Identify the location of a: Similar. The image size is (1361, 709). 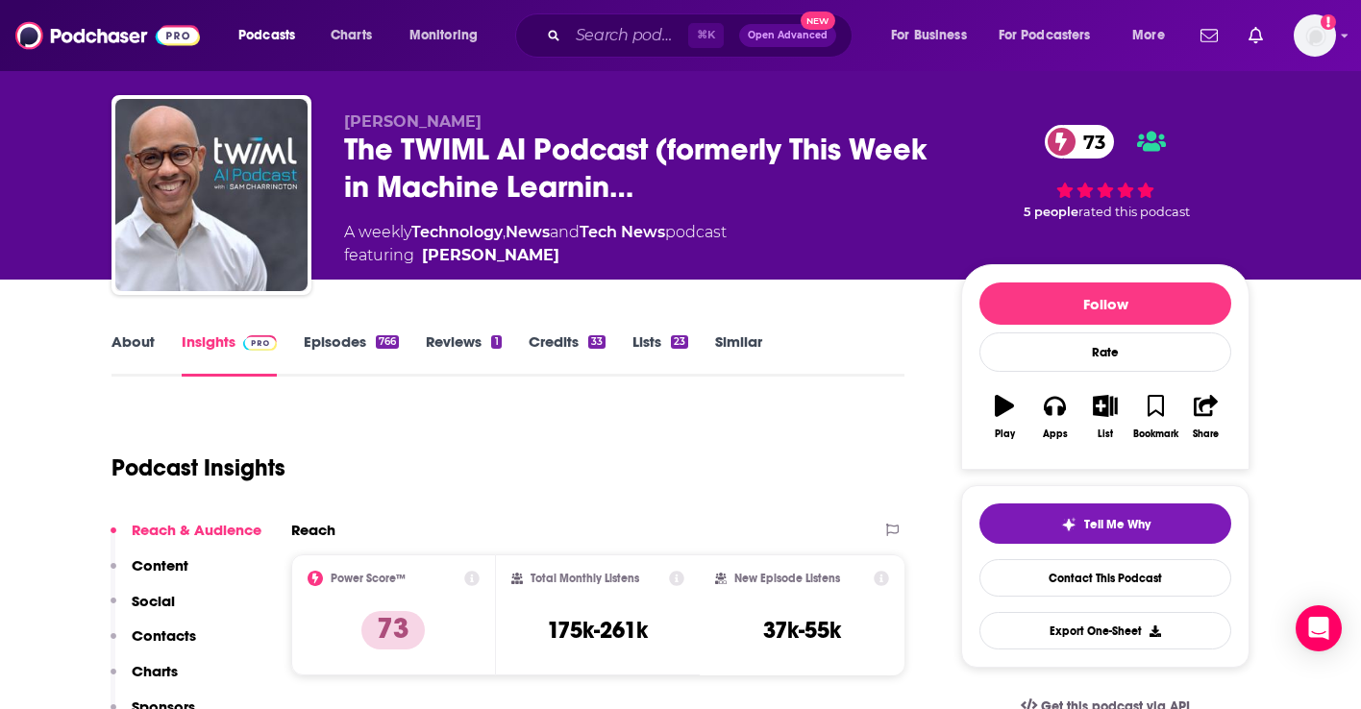
(738, 355).